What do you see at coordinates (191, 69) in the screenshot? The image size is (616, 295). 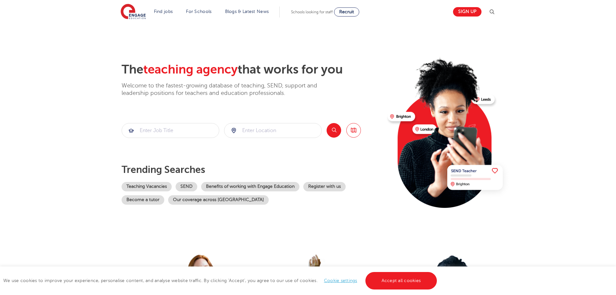 I see `span: teaching agency` at bounding box center [191, 69].